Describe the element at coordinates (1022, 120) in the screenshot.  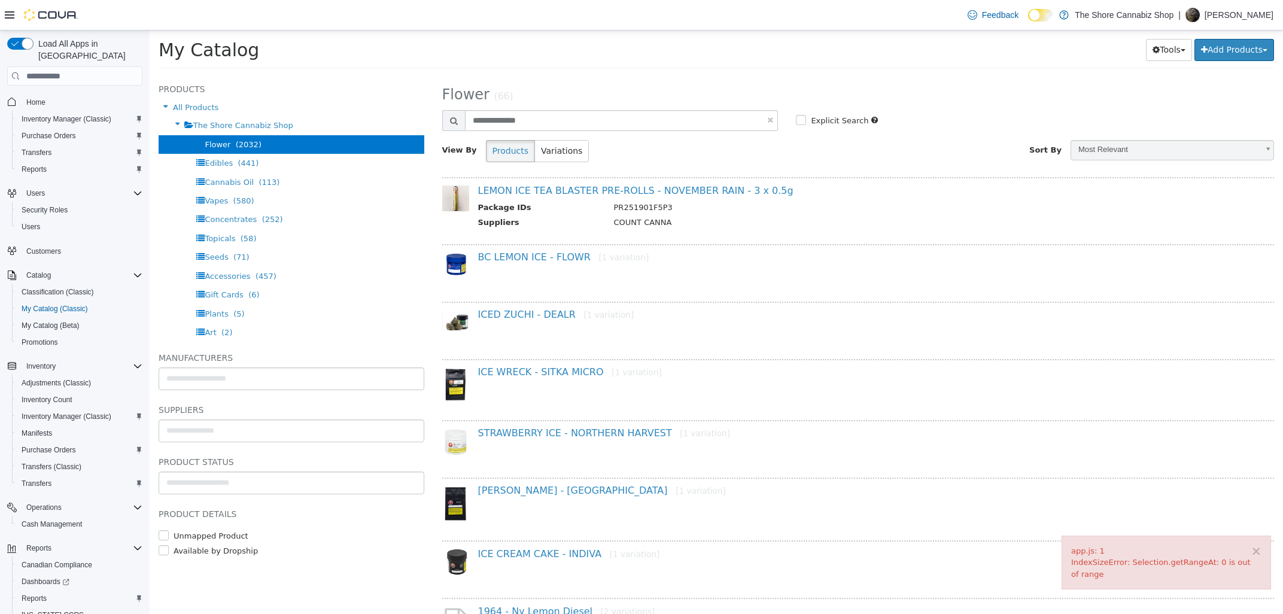
I see `a: Most Relevant` at that location.